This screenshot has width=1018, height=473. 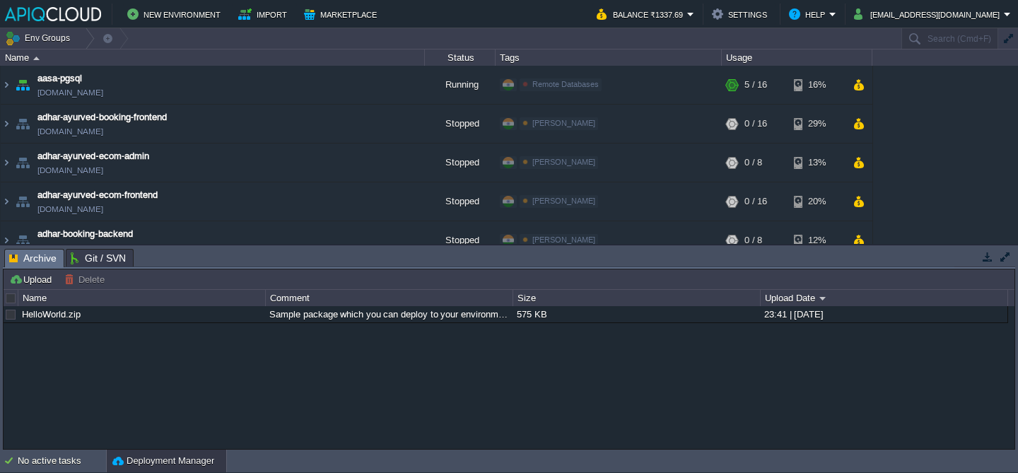 I want to click on div: 13%, so click(x=816, y=163).